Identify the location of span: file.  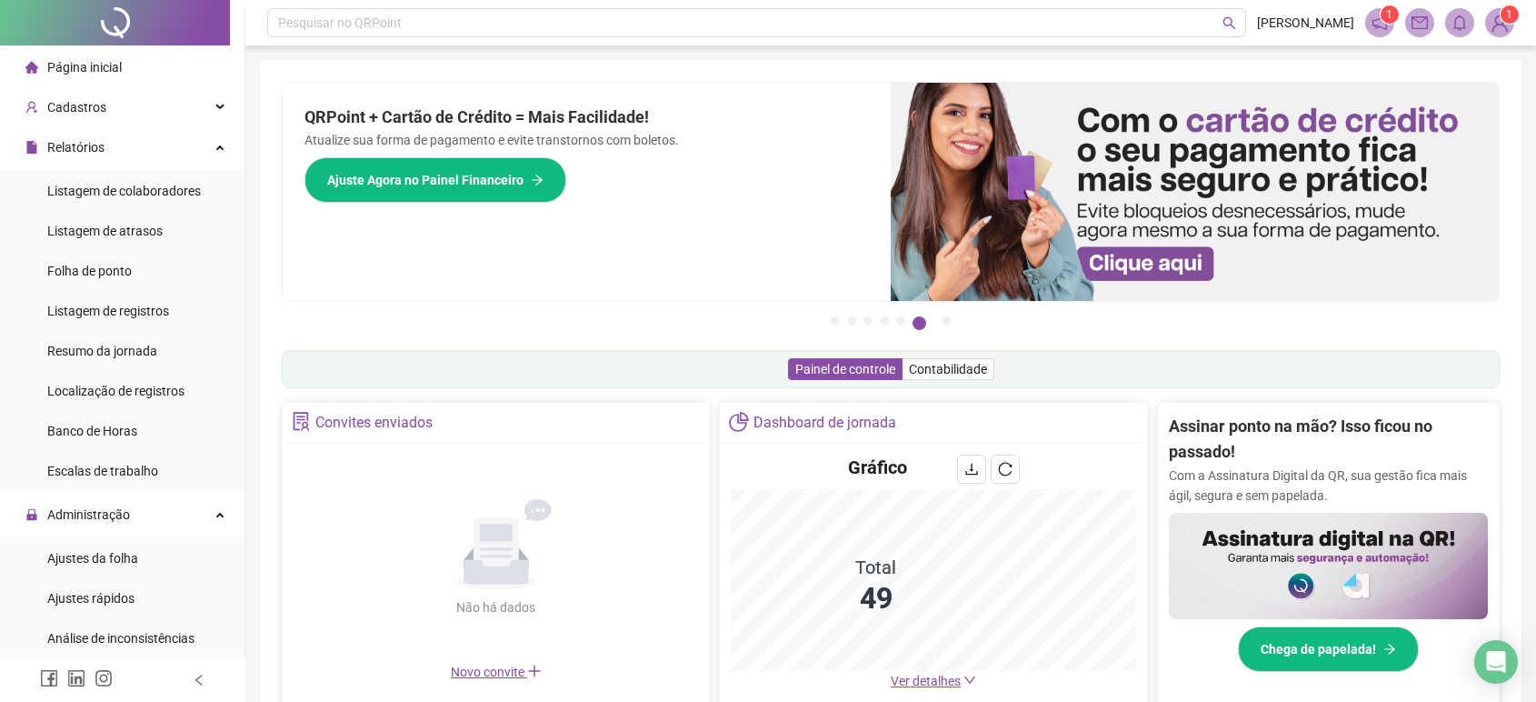
(32, 147).